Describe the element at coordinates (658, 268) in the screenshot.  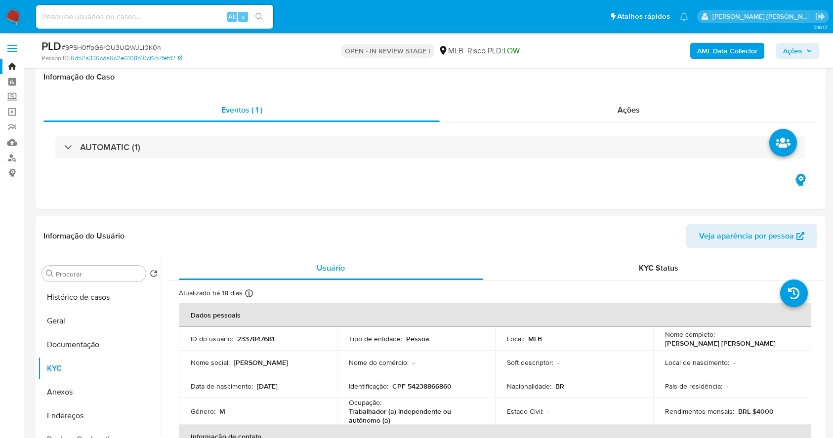
I see `span: KYC Status` at that location.